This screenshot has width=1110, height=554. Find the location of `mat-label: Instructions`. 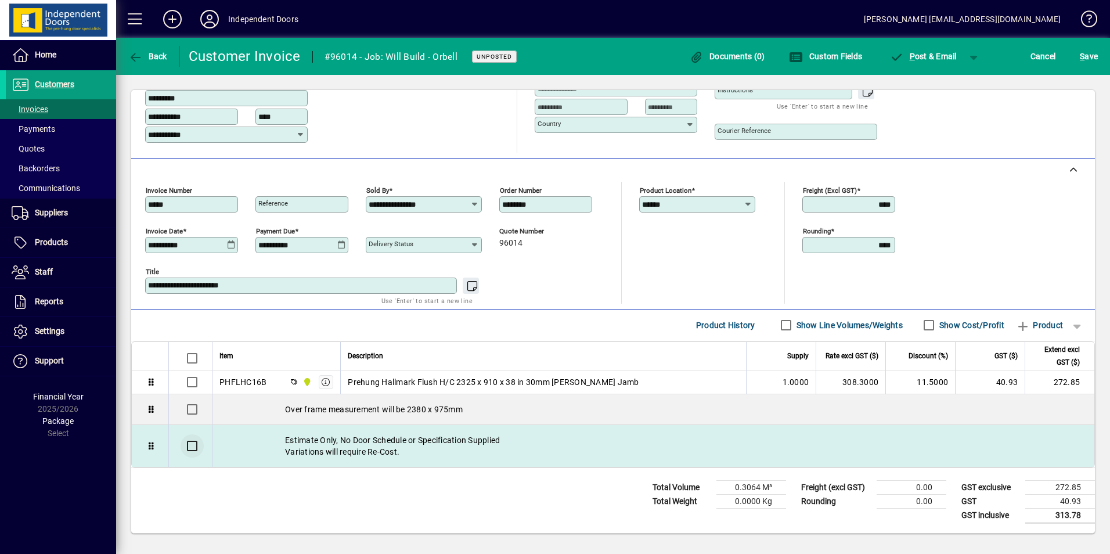

mat-label: Instructions is located at coordinates (735, 90).